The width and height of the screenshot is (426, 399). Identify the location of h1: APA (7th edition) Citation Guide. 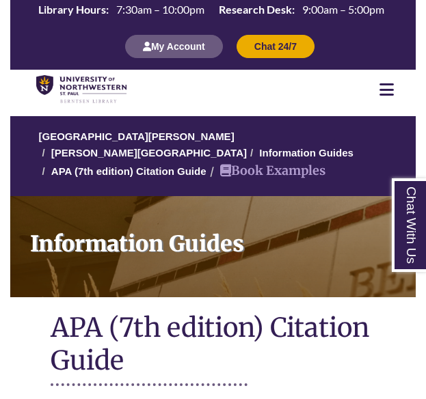
(213, 345).